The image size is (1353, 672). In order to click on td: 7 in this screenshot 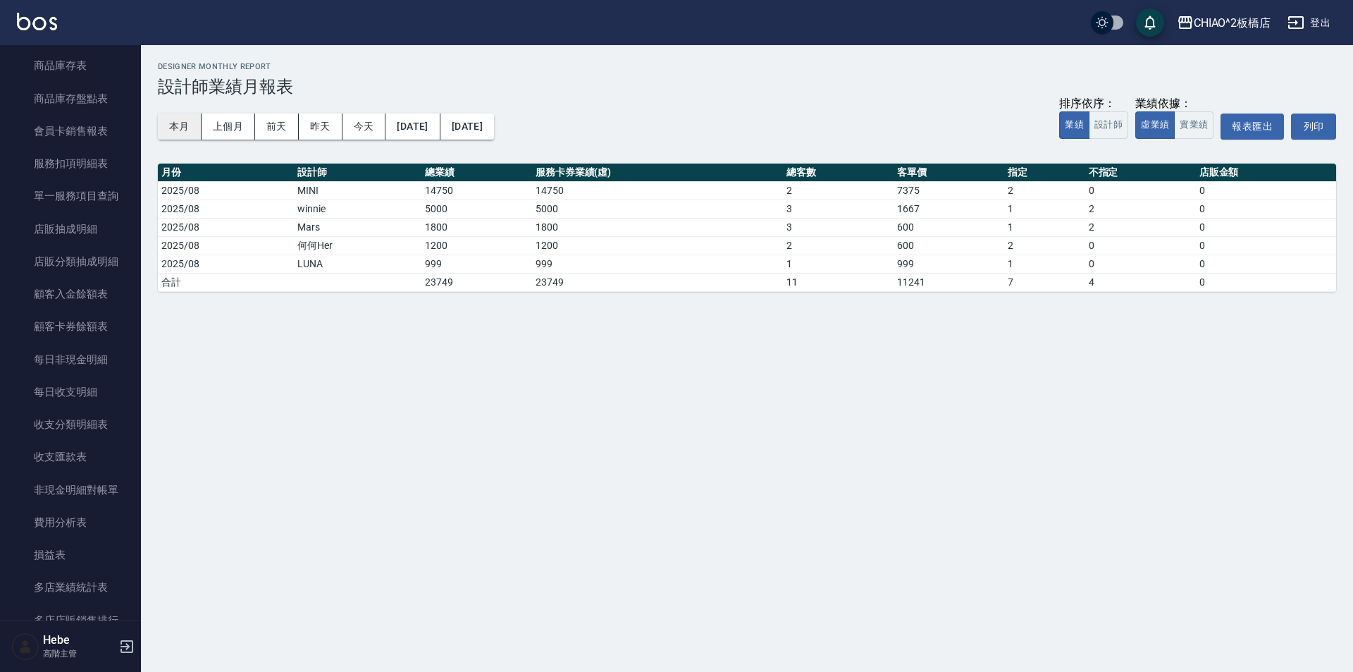, I will do `click(1044, 282)`.